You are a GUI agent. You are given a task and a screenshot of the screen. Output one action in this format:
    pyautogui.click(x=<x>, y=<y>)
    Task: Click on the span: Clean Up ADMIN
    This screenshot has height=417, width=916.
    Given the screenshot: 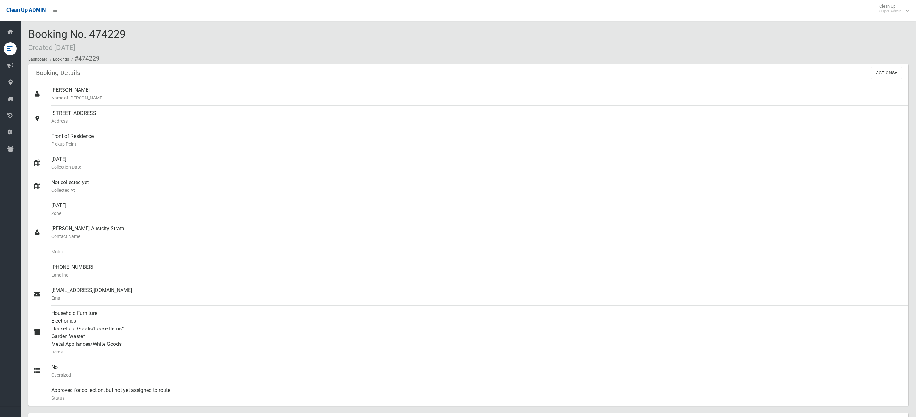 What is the action you would take?
    pyautogui.click(x=26, y=10)
    